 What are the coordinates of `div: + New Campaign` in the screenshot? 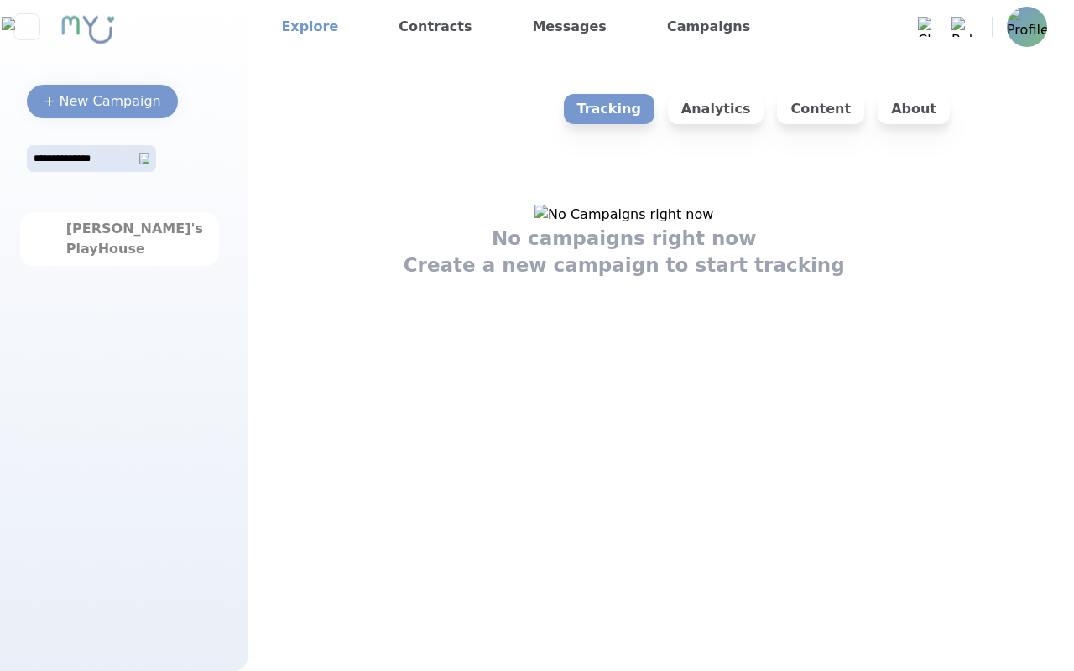 It's located at (102, 102).